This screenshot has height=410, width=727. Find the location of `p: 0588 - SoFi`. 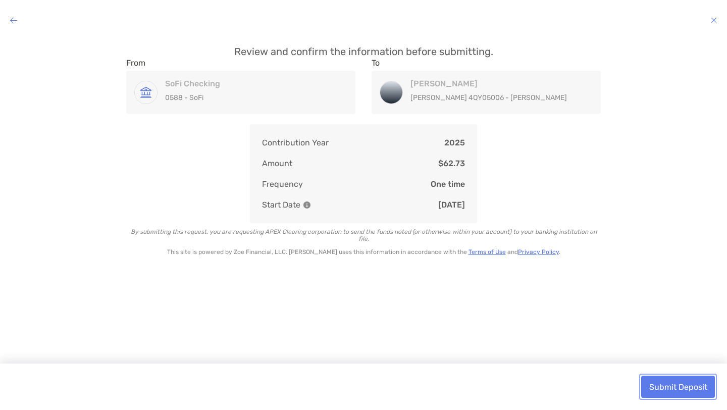

p: 0588 - SoFi is located at coordinates (250, 97).